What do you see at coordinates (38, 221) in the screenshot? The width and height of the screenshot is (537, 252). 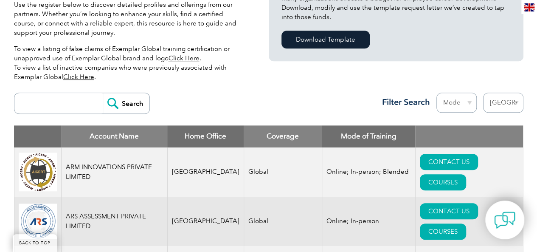 I see `img: 509b7a2e-6565-ed11-9560-0022481565fd-logo.png` at bounding box center [38, 221].